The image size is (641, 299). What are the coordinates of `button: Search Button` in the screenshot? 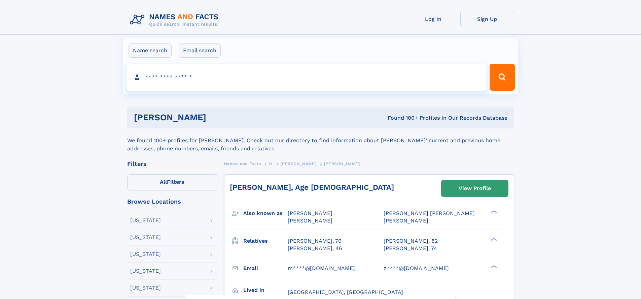 It's located at (502, 77).